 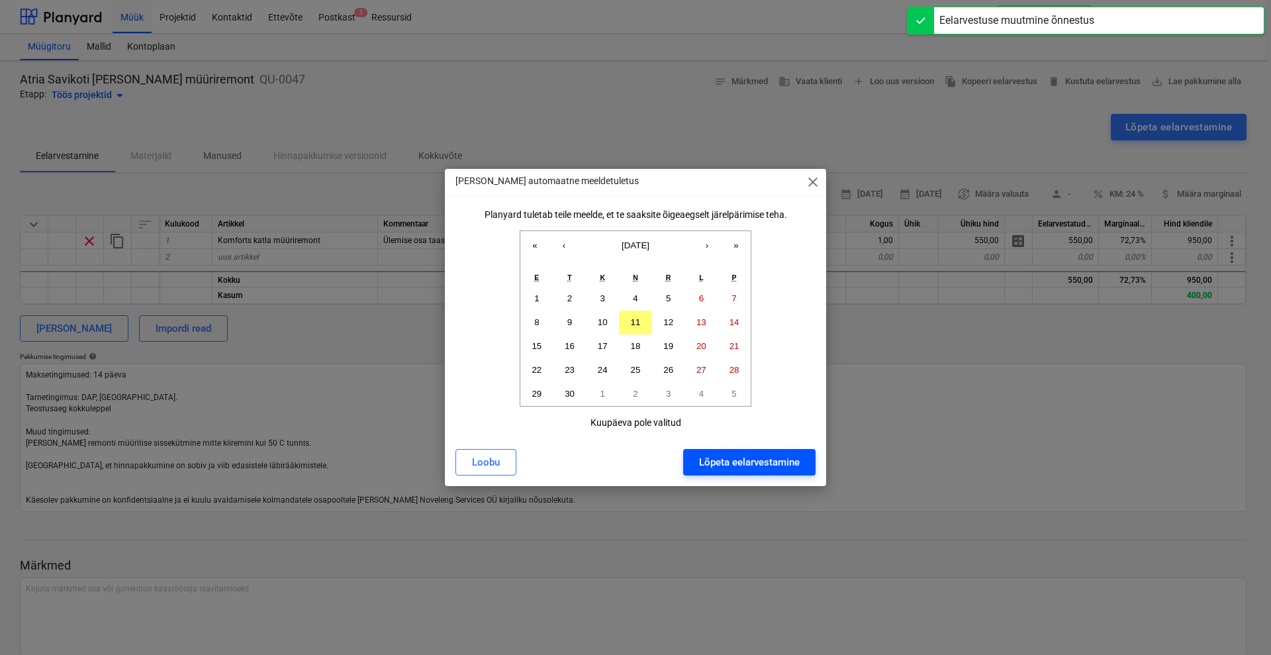 What do you see at coordinates (701, 277) in the screenshot?
I see `abbr: laupäev` at bounding box center [701, 277].